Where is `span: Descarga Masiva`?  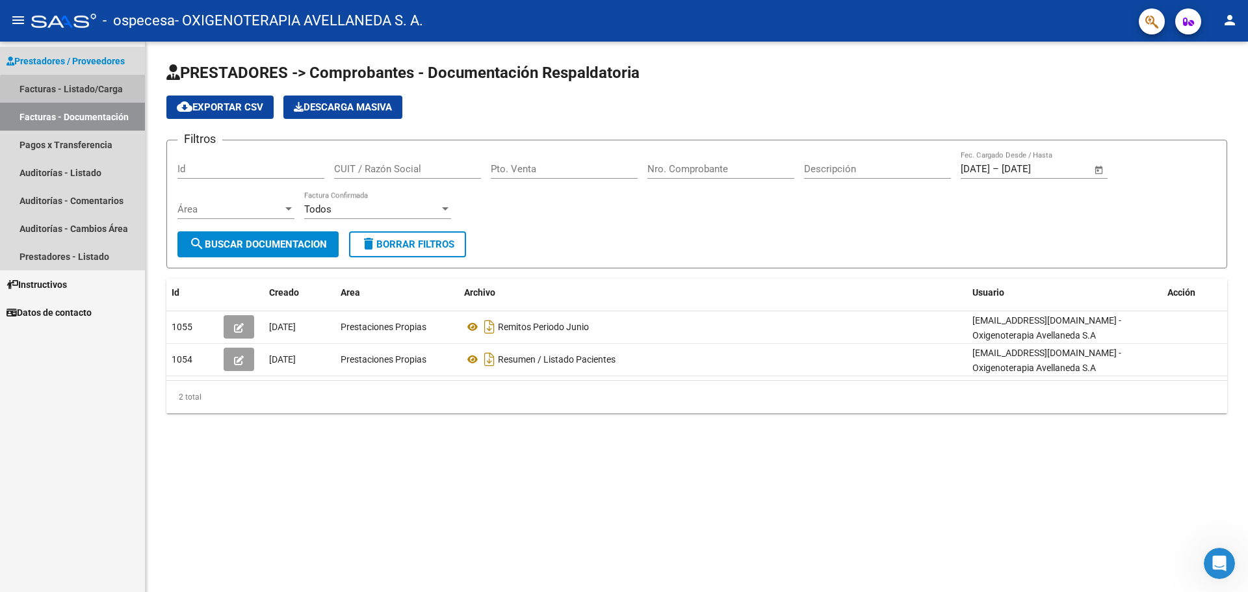
span: Descarga Masiva is located at coordinates (343, 107).